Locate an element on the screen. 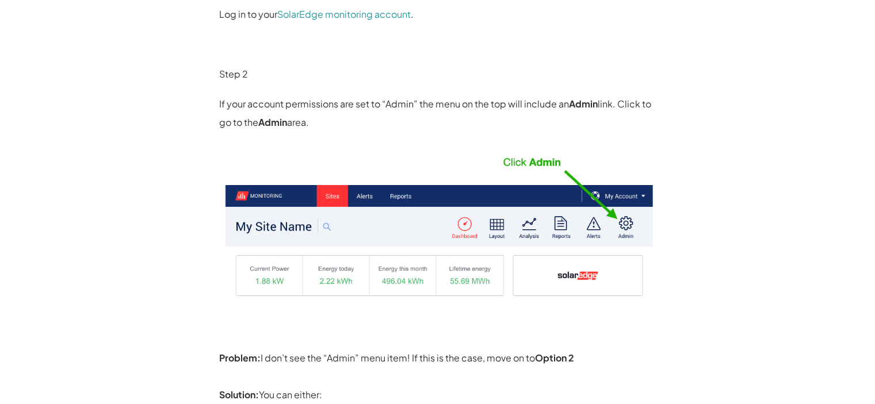  strong: Problem: is located at coordinates (240, 358).